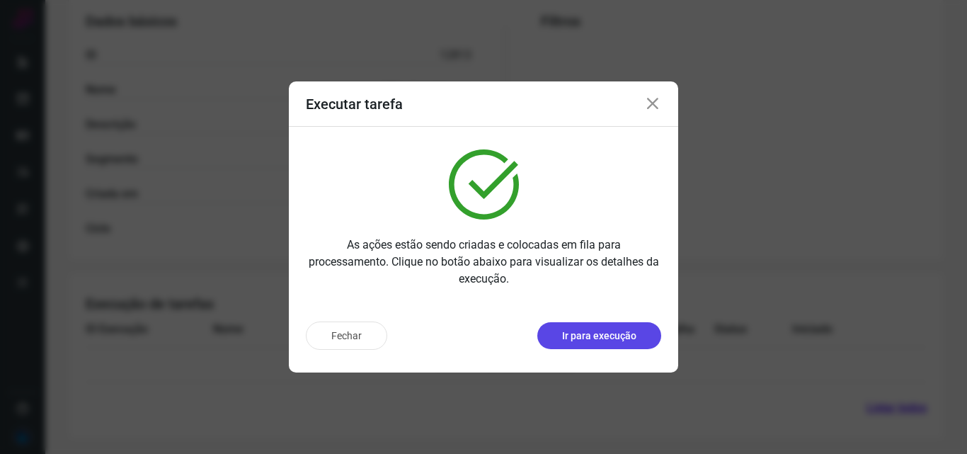 Image resolution: width=967 pixels, height=454 pixels. I want to click on img: verified.svg, so click(484, 184).